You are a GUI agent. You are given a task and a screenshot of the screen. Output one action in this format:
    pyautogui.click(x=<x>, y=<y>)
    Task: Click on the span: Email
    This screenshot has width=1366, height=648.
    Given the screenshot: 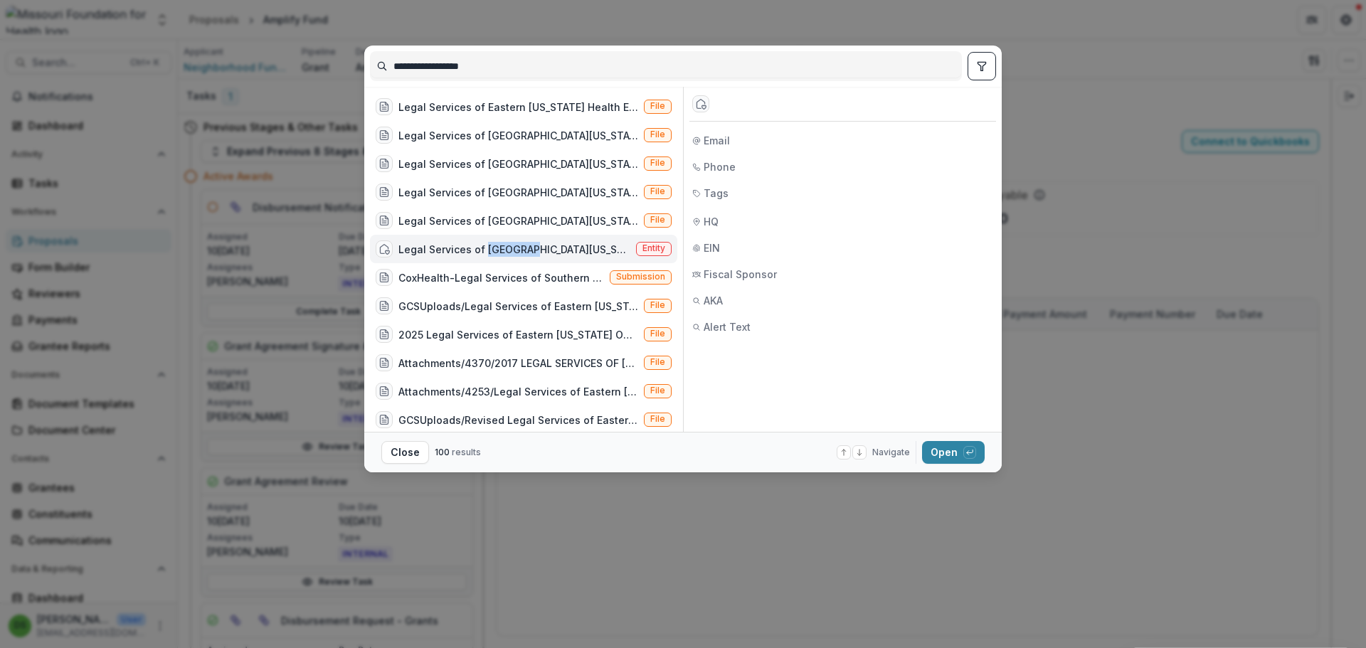 What is the action you would take?
    pyautogui.click(x=716, y=140)
    